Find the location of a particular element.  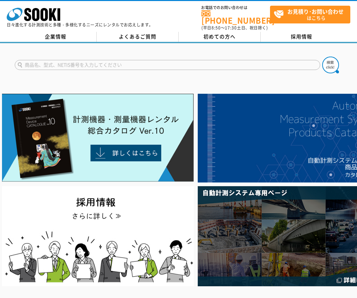

img: Catalog Ver10 is located at coordinates (98, 137).